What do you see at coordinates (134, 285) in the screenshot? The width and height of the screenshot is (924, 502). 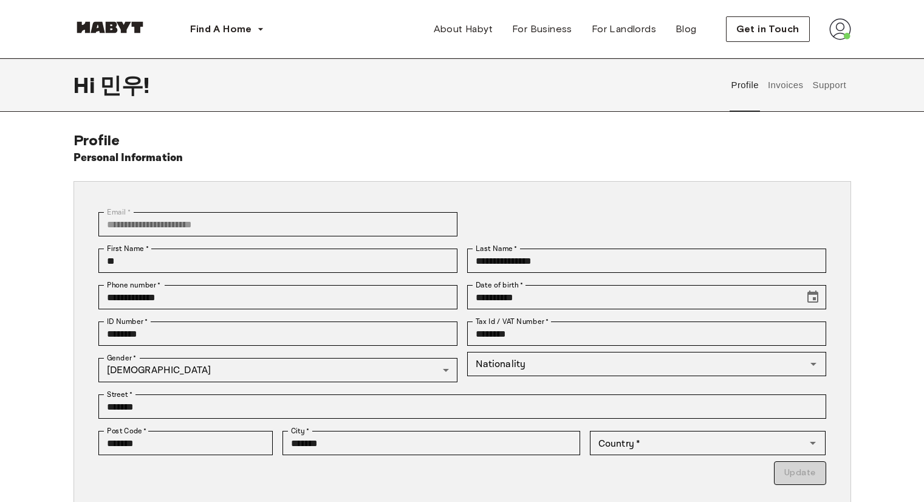 I see `label: Phone number` at bounding box center [134, 285].